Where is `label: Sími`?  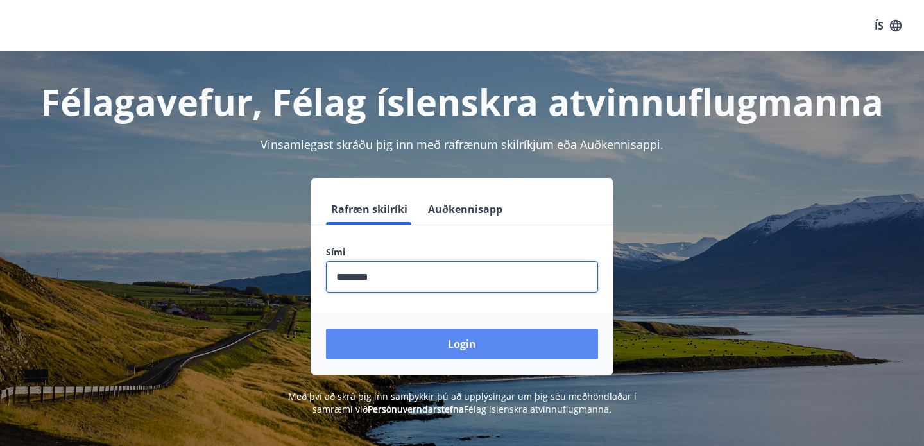 label: Sími is located at coordinates (462, 252).